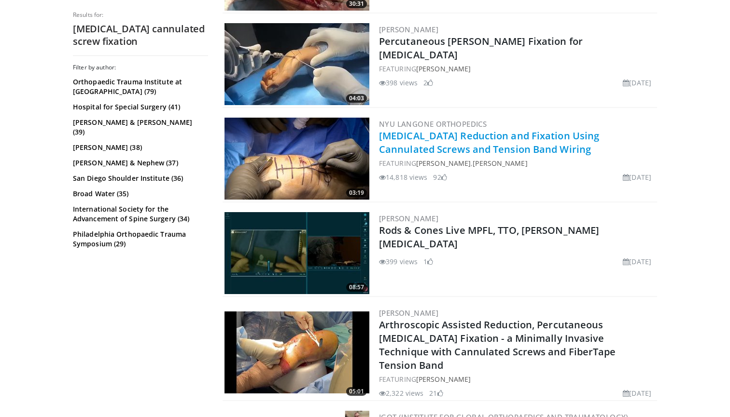 The image size is (730, 417). Describe the element at coordinates (297, 64) in the screenshot. I see `img: 2e4b3e17-ace4-4b37-9255-cb95d8af557f.300x170_q85_crop-smart_upscale.jpg` at that location.